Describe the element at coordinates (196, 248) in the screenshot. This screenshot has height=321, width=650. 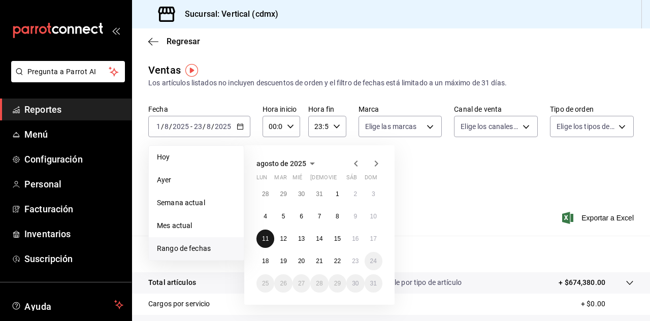
I see `span: Rango de fechas` at that location.